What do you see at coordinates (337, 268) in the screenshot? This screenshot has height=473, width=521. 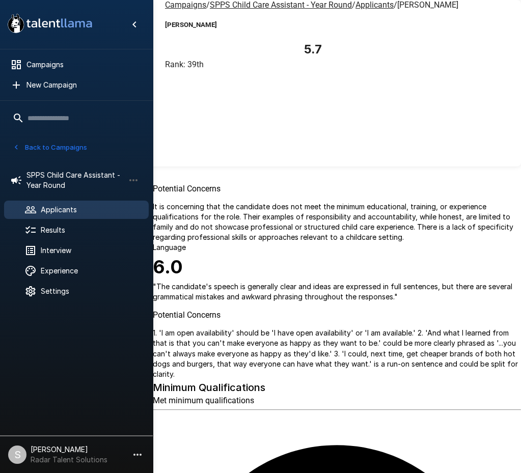 I see `h6: 6.0` at bounding box center [337, 268].